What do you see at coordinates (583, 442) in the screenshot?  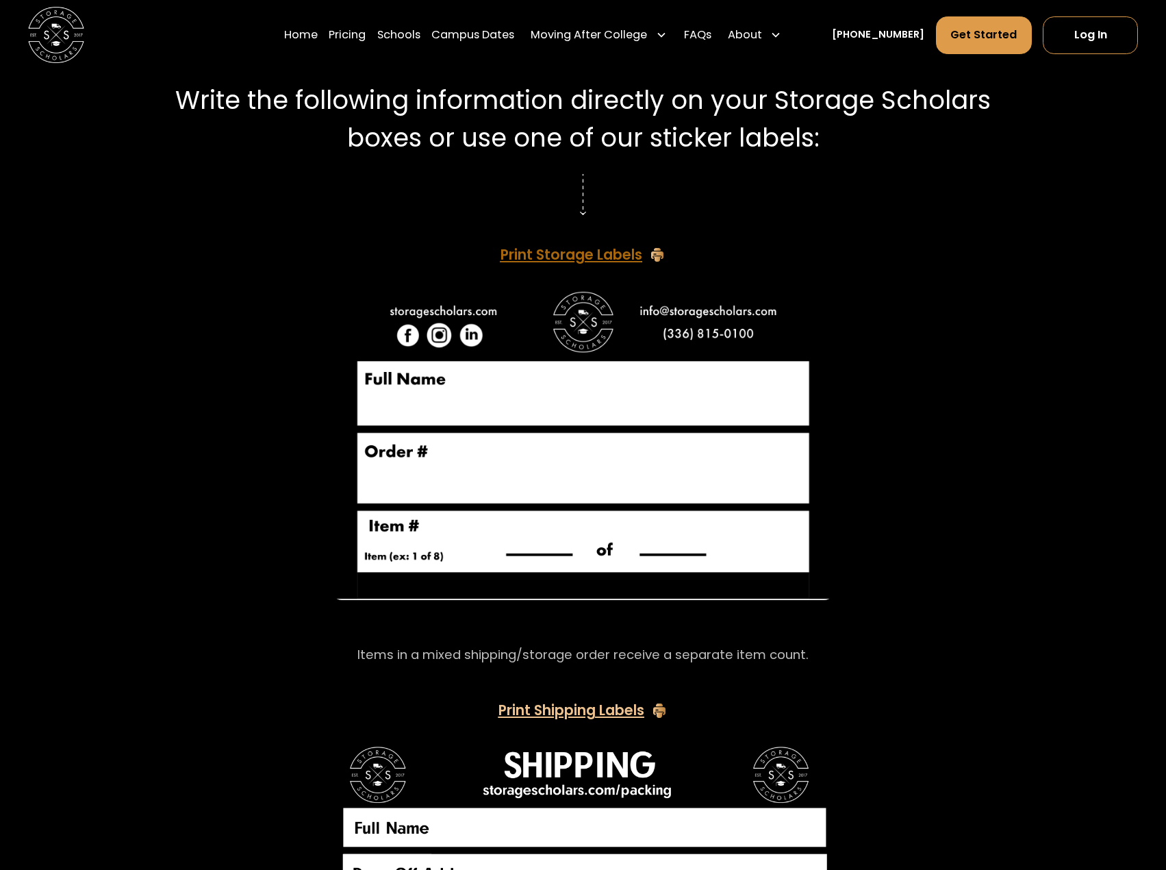 I see `img: Sample order form` at bounding box center [583, 442].